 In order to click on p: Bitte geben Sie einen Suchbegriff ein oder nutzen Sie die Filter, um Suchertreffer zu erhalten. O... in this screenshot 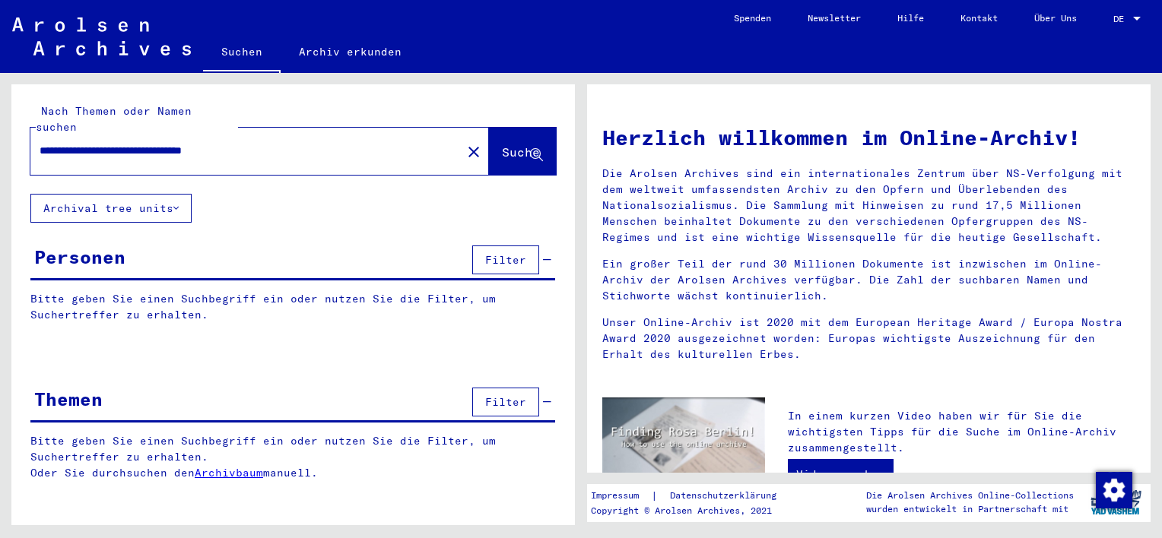, I will do `click(293, 457)`.